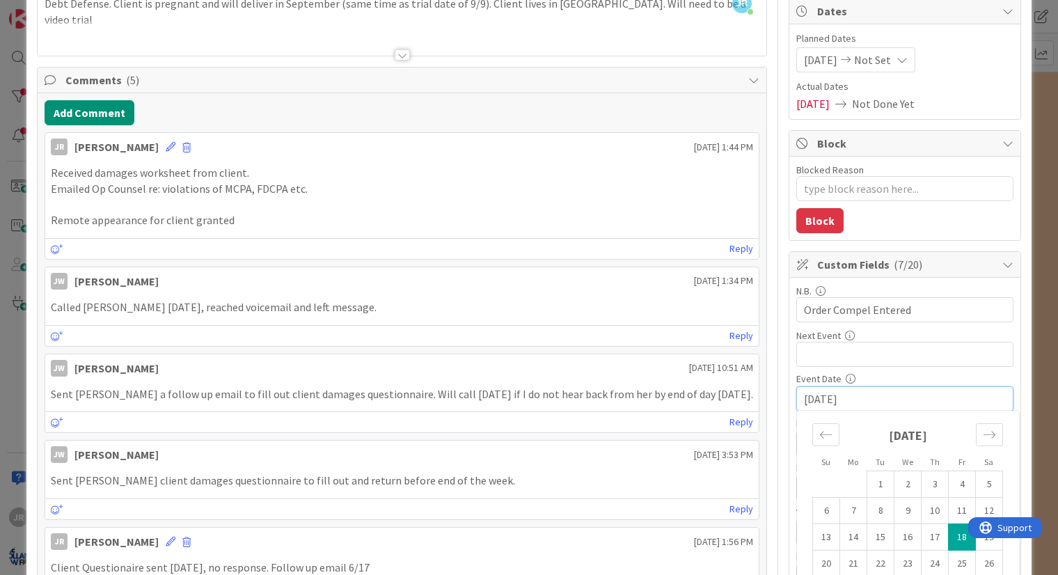 The width and height of the screenshot is (1058, 575). What do you see at coordinates (908, 462) in the screenshot?
I see `small: We` at bounding box center [908, 462].